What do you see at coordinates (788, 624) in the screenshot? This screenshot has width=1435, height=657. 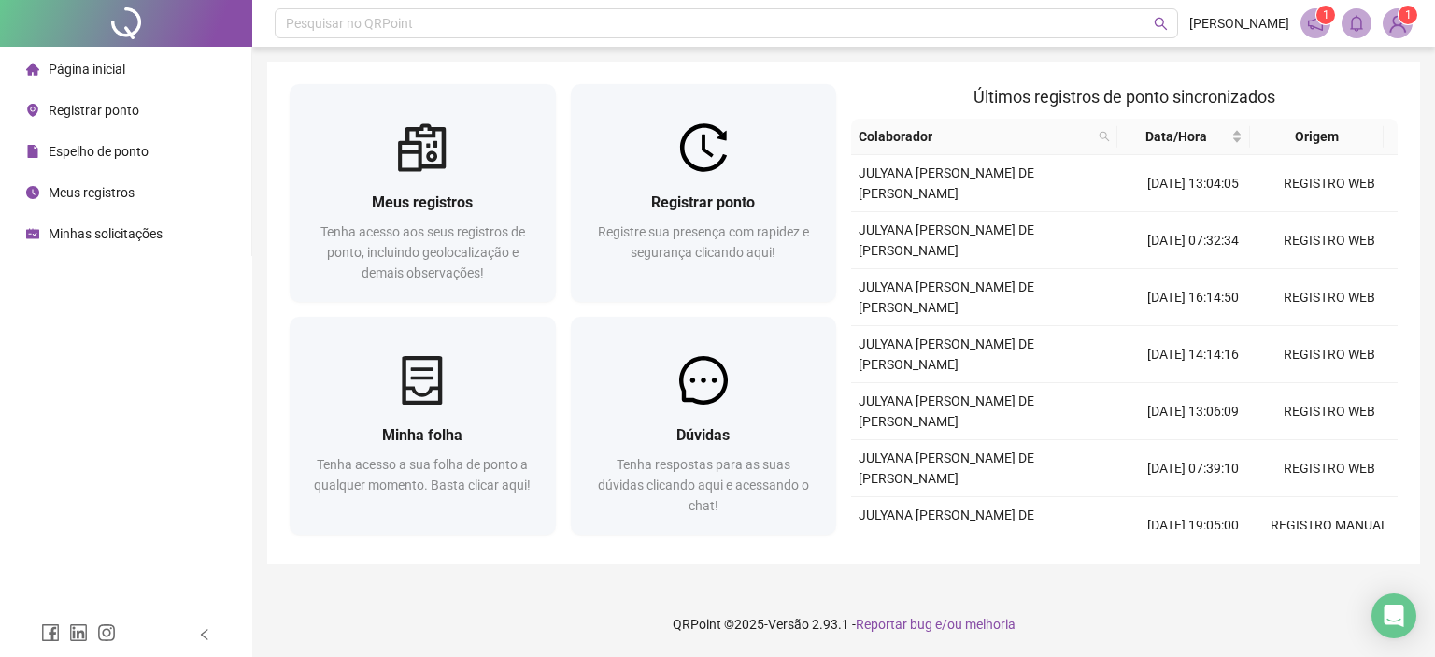 I see `span: Versão` at bounding box center [788, 624].